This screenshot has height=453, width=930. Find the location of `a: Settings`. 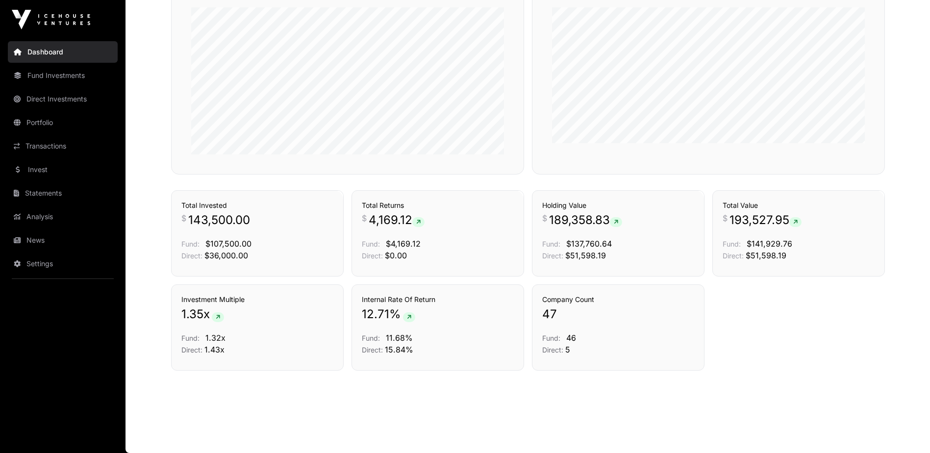

a: Settings is located at coordinates (63, 264).